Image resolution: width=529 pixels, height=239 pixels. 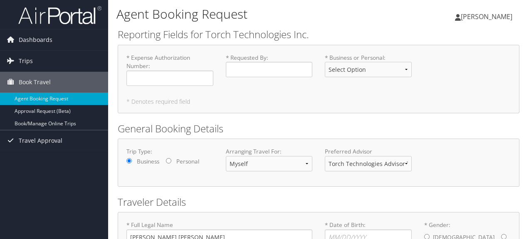 What do you see at coordinates (269, 65) in the screenshot?
I see `label: * Requested By :` at bounding box center [269, 65].